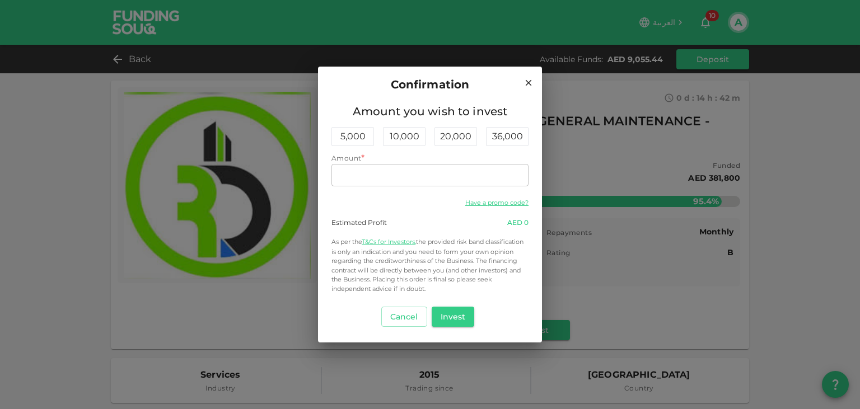 The width and height of the screenshot is (860, 409). I want to click on a: Have a promo code?, so click(497, 203).